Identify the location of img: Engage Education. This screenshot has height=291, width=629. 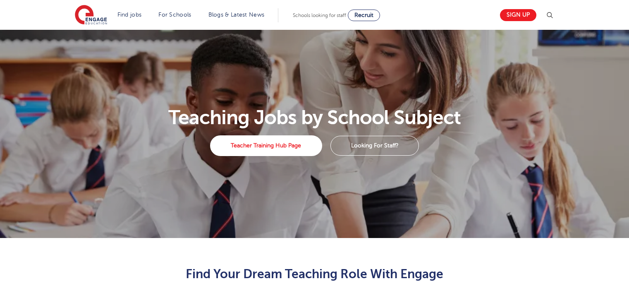
(91, 15).